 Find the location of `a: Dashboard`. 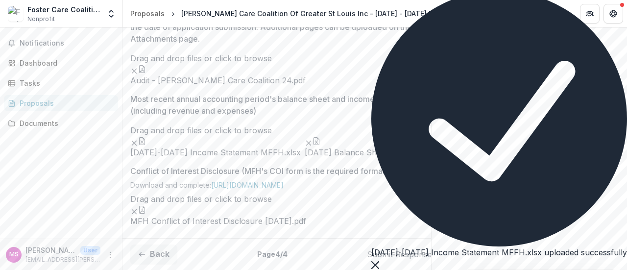

a: Dashboard is located at coordinates (61, 63).